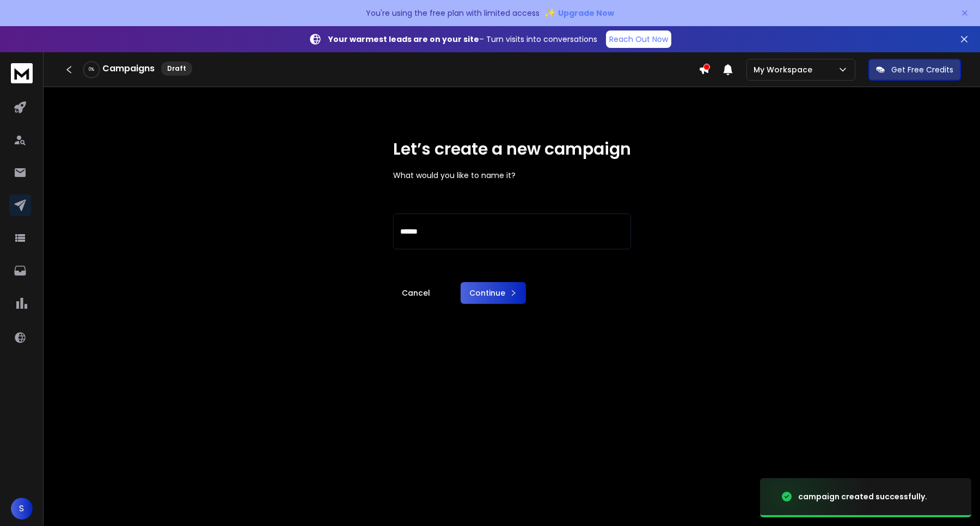 Image resolution: width=980 pixels, height=526 pixels. Describe the element at coordinates (863, 497) in the screenshot. I see `div: campaign created successfully.` at that location.